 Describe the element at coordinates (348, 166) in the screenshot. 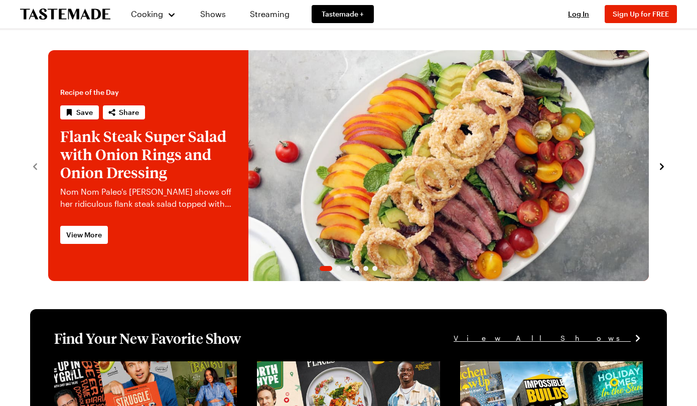

I see `div: 1 / 6` at that location.